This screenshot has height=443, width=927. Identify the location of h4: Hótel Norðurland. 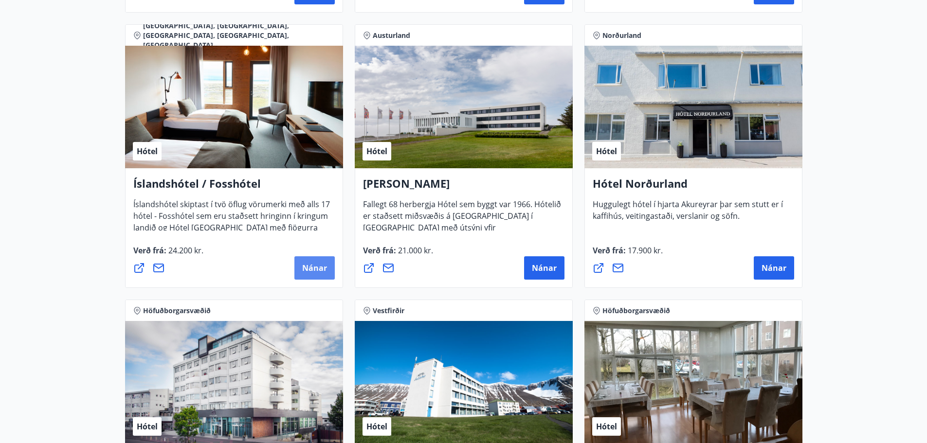
(693, 187).